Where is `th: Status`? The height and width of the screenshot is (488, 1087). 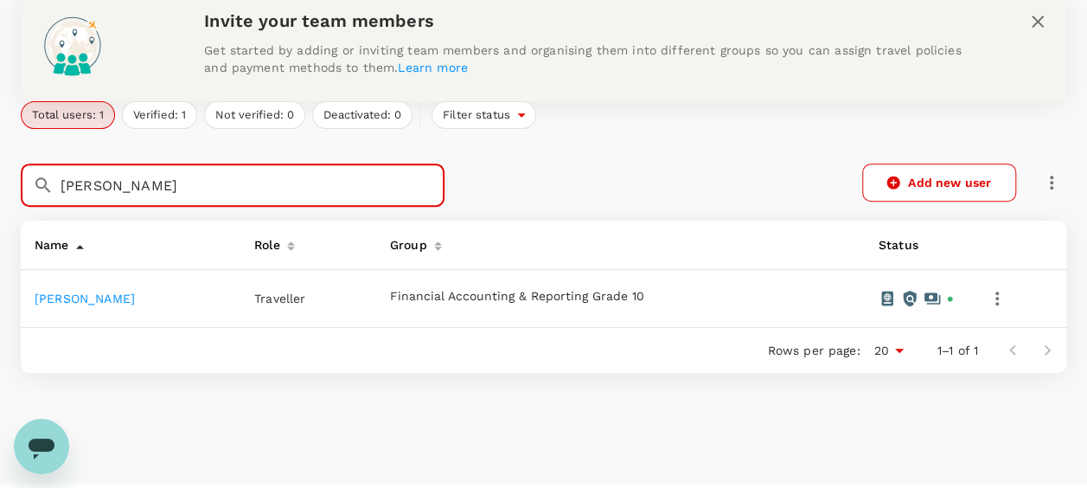 th: Status is located at coordinates (917, 245).